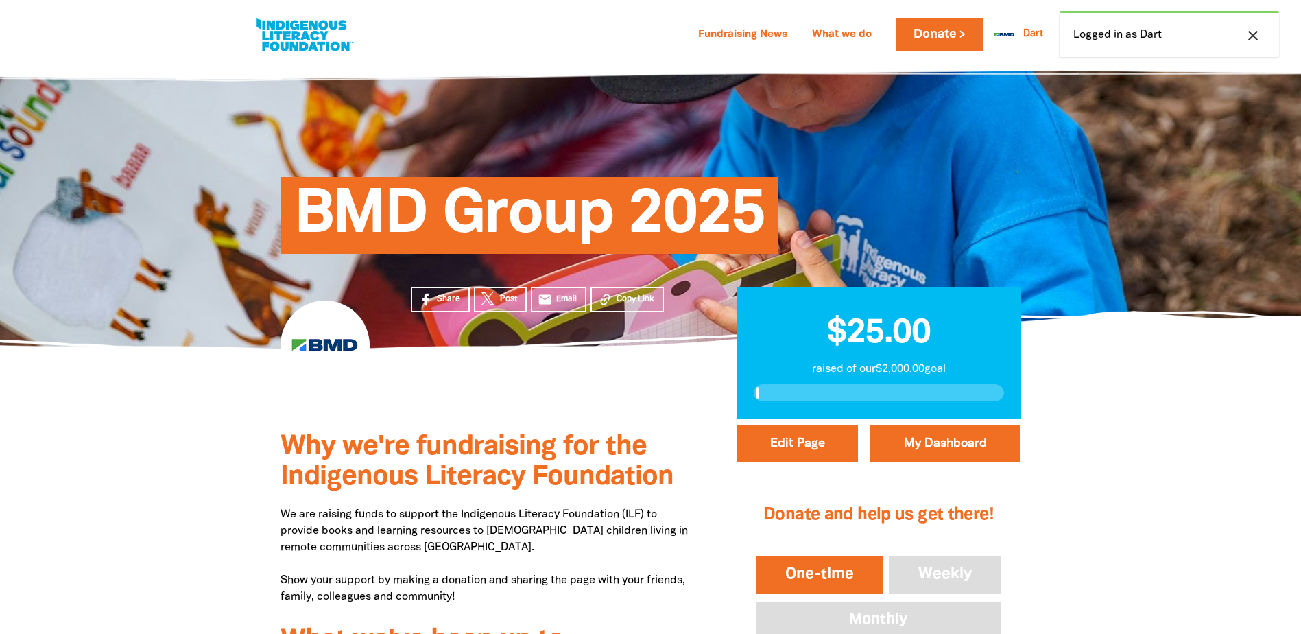 The width and height of the screenshot is (1301, 634). Describe the element at coordinates (940, 34) in the screenshot. I see `a: Donate` at that location.